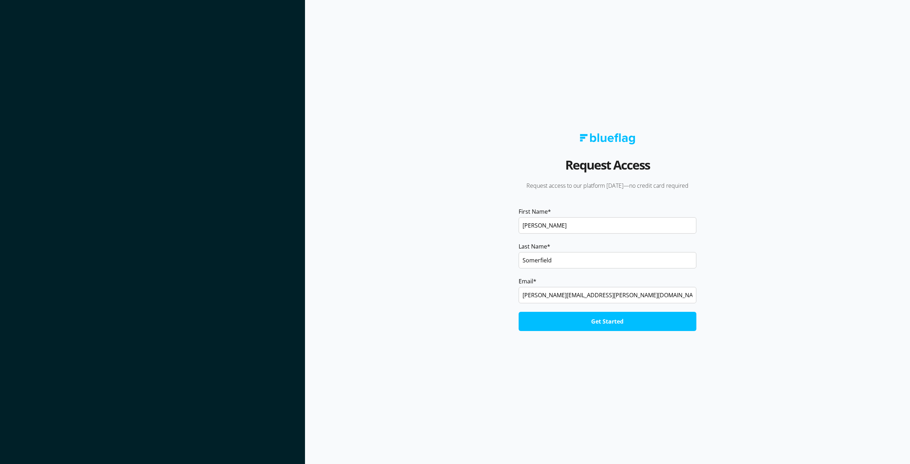 The image size is (910, 464). I want to click on span: First Name, so click(533, 212).